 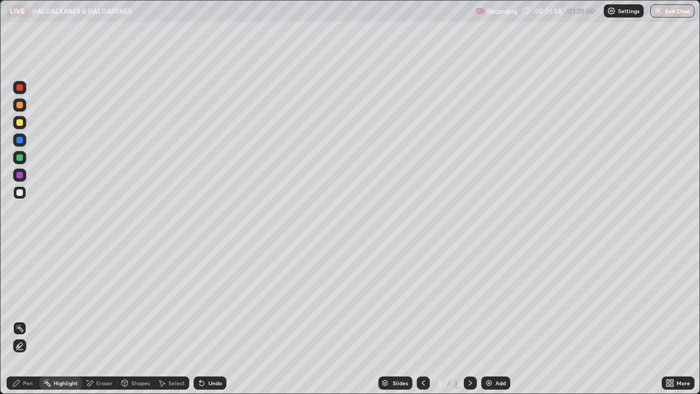 I want to click on img: add-slide-button, so click(x=489, y=383).